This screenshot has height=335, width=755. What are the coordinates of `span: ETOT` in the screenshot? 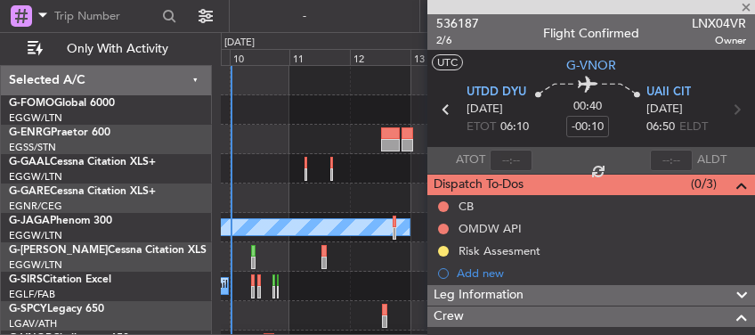 It's located at (481, 127).